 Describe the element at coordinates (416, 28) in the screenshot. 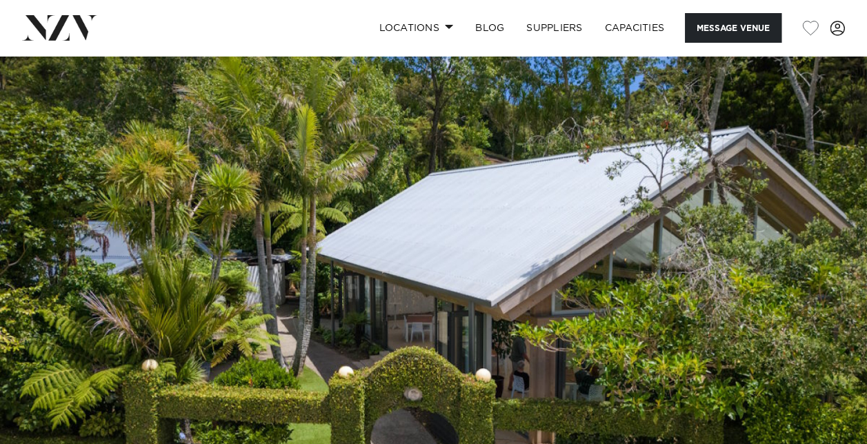

I see `a: Locations` at that location.